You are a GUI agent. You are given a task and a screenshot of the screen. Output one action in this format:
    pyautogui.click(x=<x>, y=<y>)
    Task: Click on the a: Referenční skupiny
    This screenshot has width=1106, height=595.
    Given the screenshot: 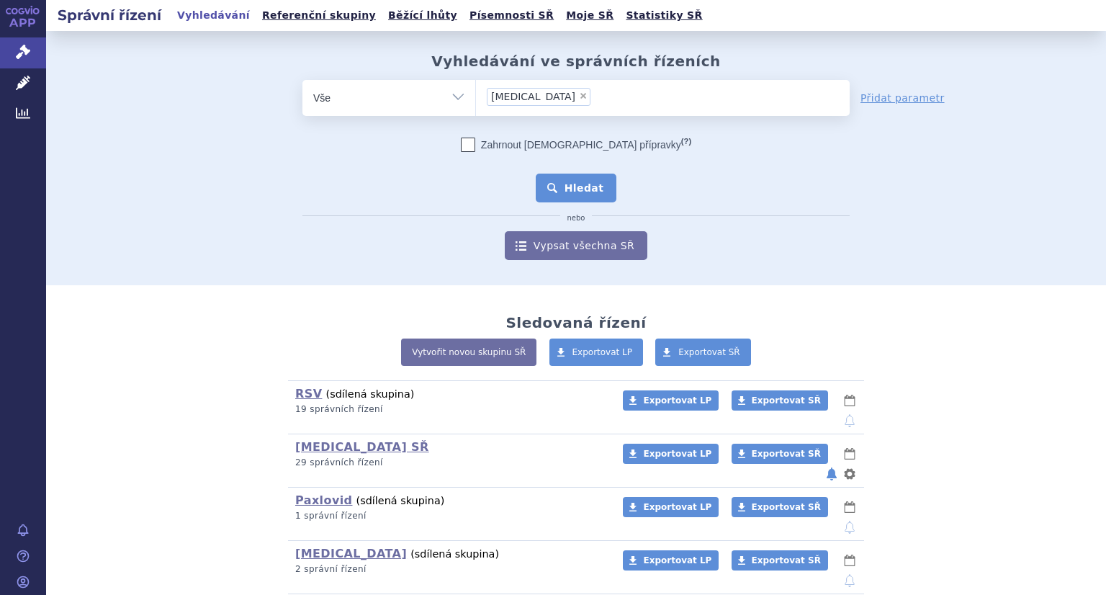 What is the action you would take?
    pyautogui.click(x=319, y=15)
    